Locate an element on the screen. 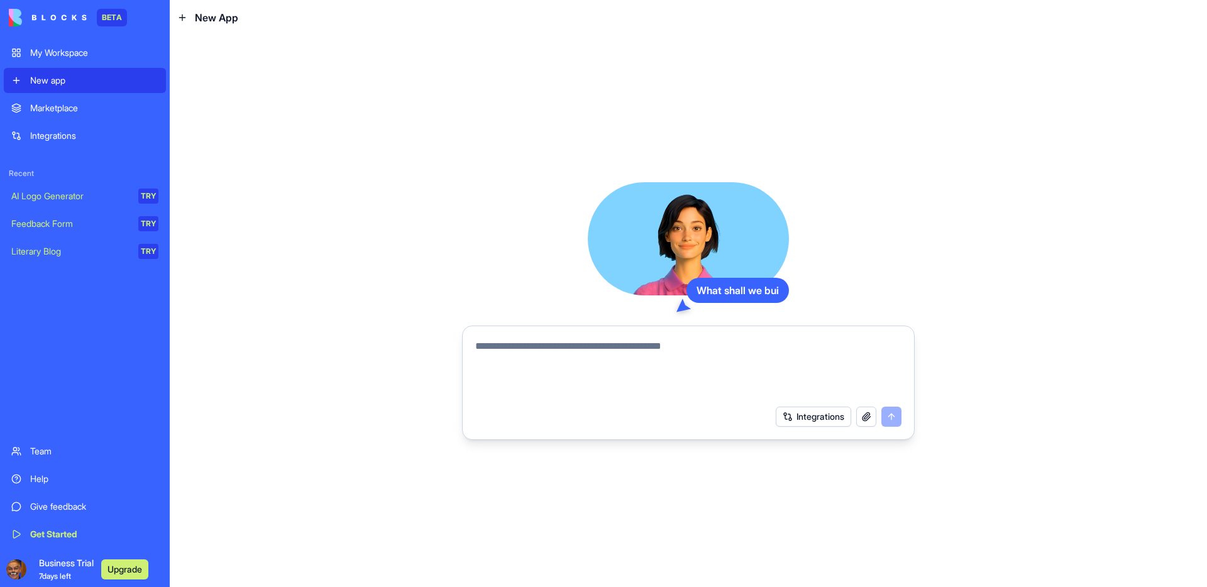 Image resolution: width=1207 pixels, height=587 pixels. a: Feedback FormTRY is located at coordinates (85, 224).